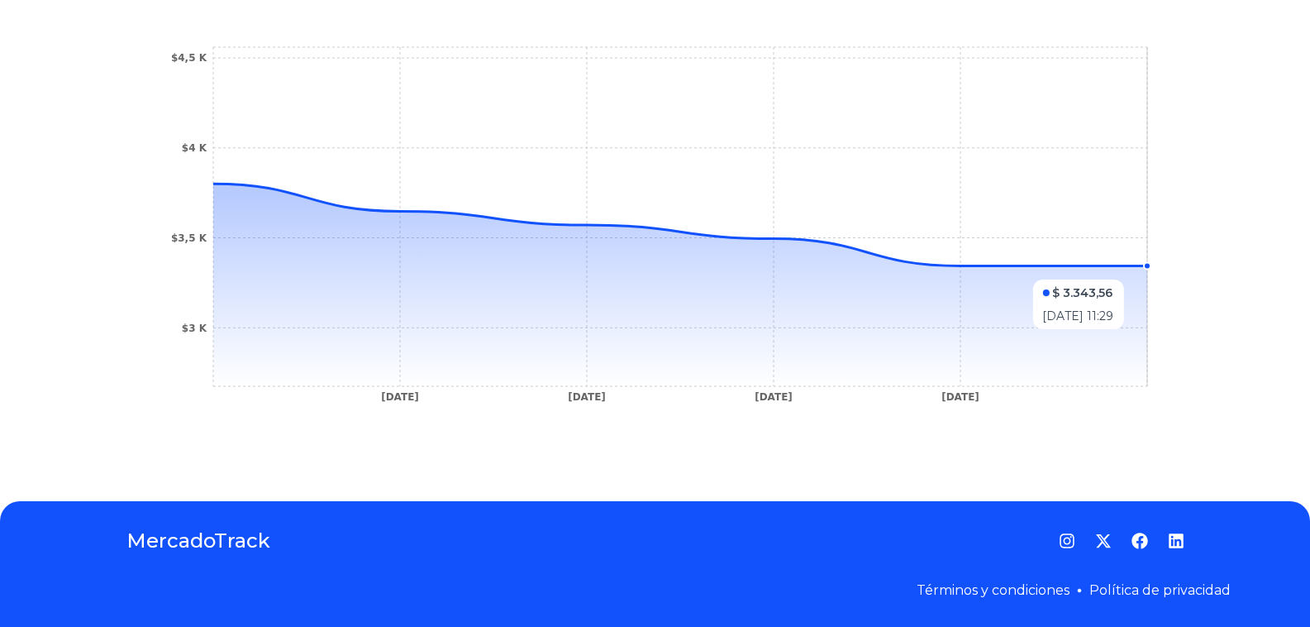  Describe the element at coordinates (1160, 590) in the screenshot. I see `a: Política de privacidad` at that location.